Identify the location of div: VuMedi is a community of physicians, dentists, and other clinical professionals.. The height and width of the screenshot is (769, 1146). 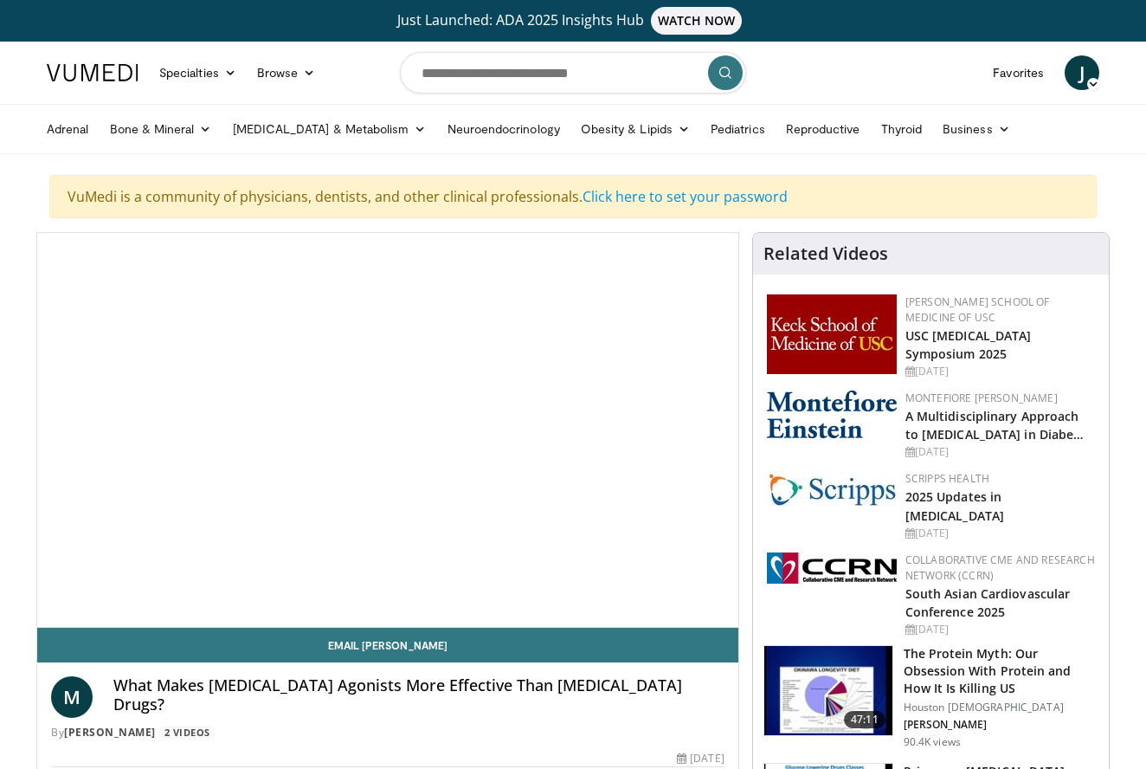
(573, 197).